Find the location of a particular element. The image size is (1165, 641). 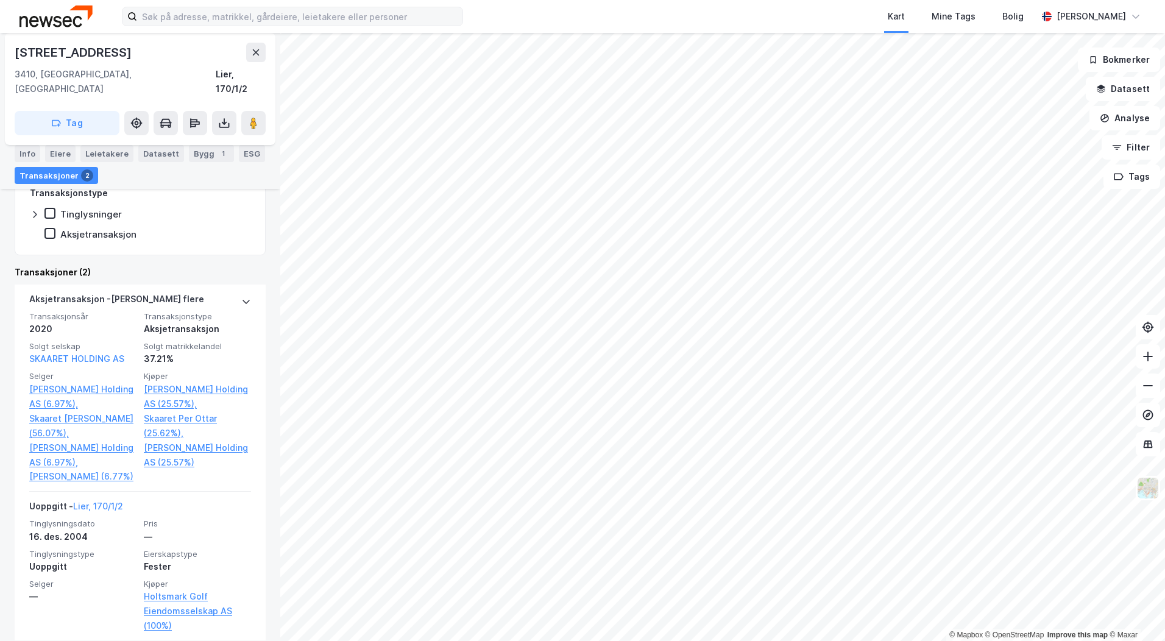

div: 2 is located at coordinates (87, 175).